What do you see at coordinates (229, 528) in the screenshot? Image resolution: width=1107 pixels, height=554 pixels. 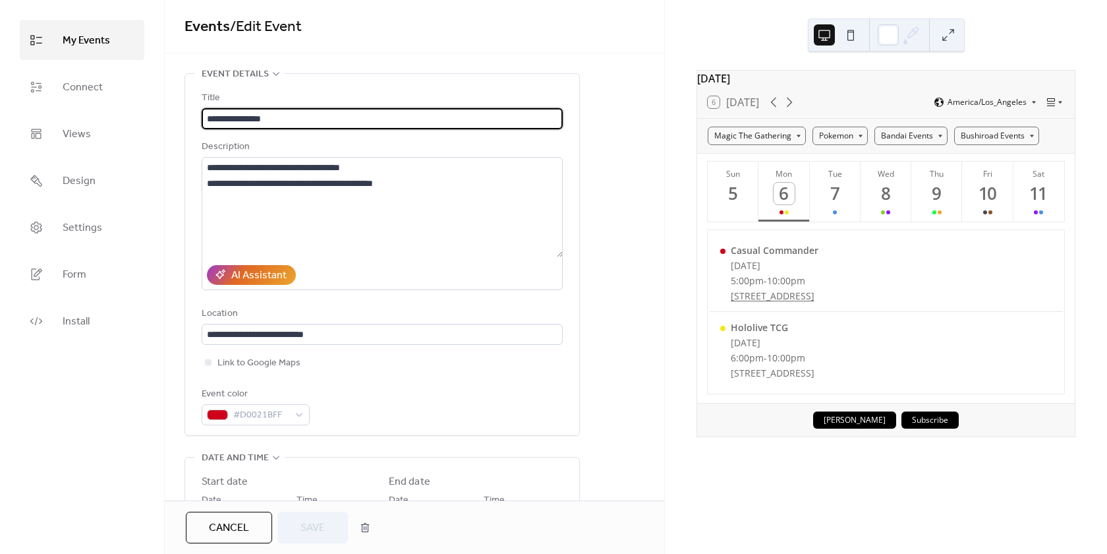 I see `span: Cancel` at bounding box center [229, 528].